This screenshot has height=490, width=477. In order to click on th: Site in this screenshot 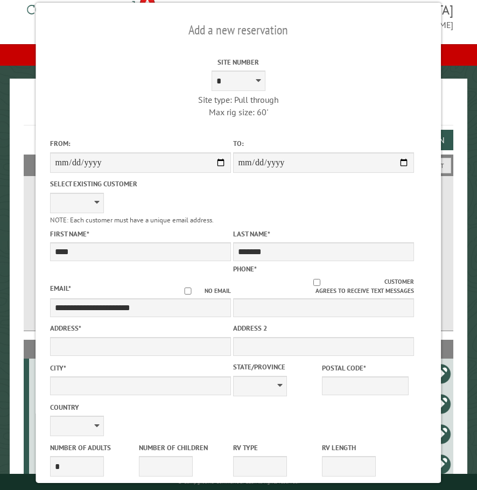, I will do `click(45, 349)`.